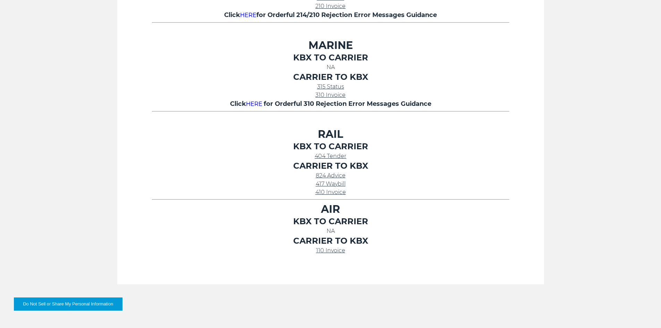 This screenshot has width=661, height=328. Describe the element at coordinates (331, 192) in the screenshot. I see `span: 410 Invoice` at that location.